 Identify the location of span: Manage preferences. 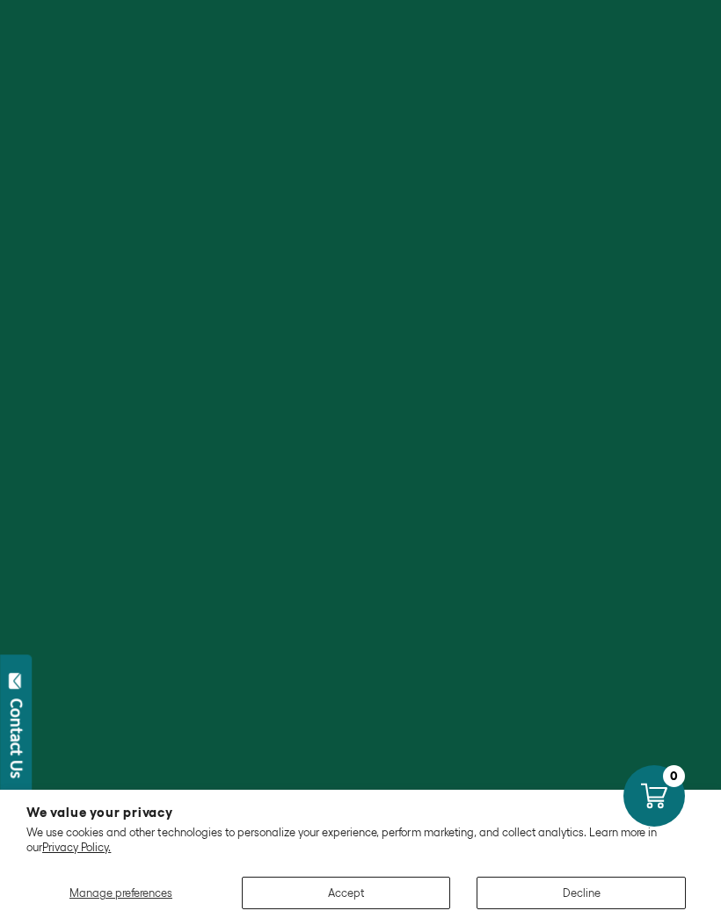
(120, 893).